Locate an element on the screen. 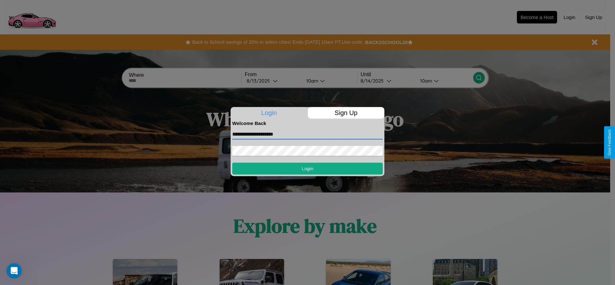 Image resolution: width=615 pixels, height=285 pixels. button: Login is located at coordinates (308, 169).